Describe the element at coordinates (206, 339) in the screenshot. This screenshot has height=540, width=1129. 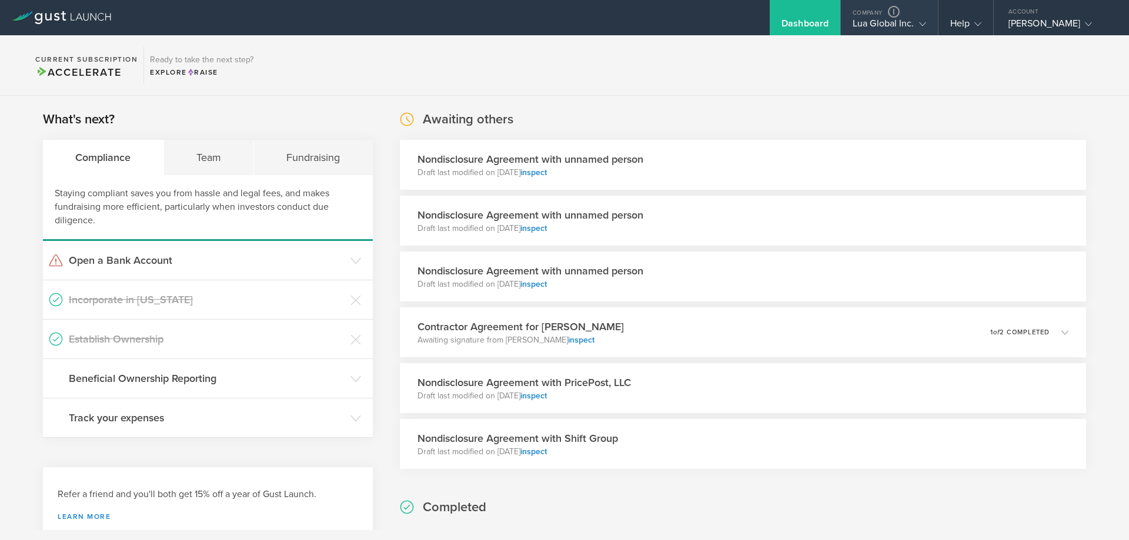
I see `h3: Establish Ownership` at that location.